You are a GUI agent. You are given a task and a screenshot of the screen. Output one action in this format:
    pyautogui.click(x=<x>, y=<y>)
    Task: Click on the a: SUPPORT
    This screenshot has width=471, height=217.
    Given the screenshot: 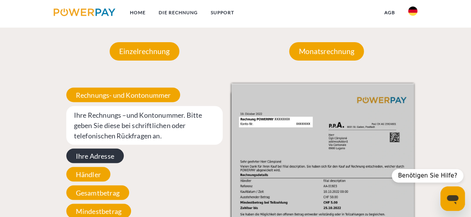 What is the action you would take?
    pyautogui.click(x=222, y=13)
    